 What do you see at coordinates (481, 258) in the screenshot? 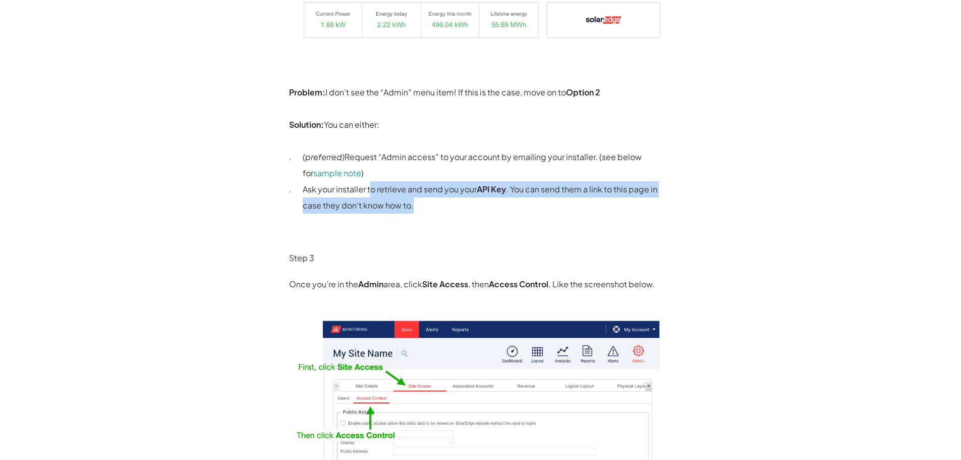
I see `p: Step 3` at bounding box center [481, 258].